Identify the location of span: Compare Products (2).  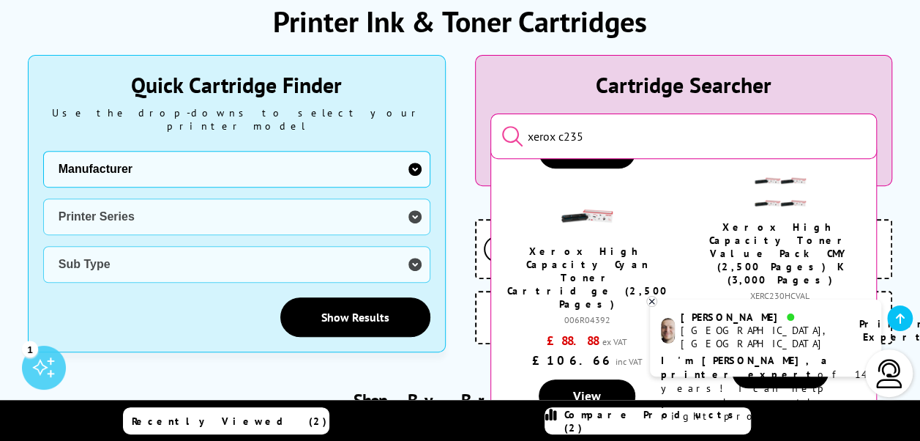
(657, 421).